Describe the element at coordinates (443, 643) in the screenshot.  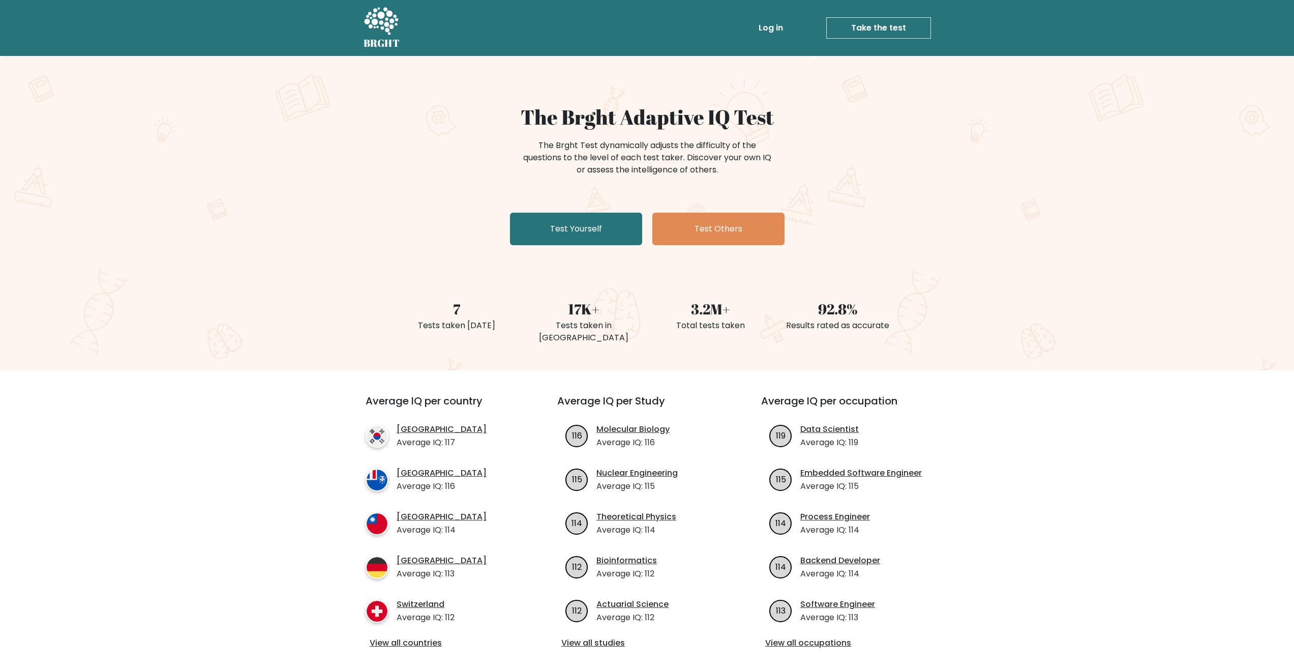
I see `a: View all countries` at that location.